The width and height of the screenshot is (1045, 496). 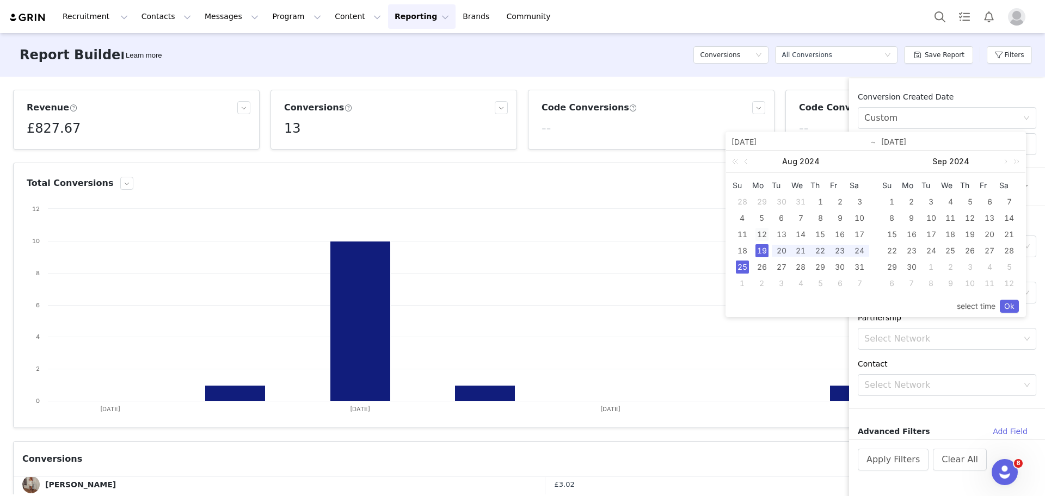 I want to click on td: July 29, 2024, so click(x=762, y=202).